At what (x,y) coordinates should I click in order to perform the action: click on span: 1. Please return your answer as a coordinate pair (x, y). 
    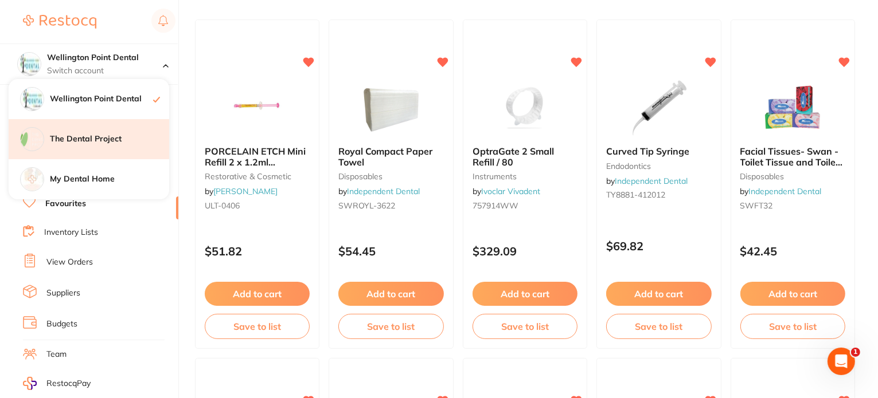
    Looking at the image, I should click on (855, 353).